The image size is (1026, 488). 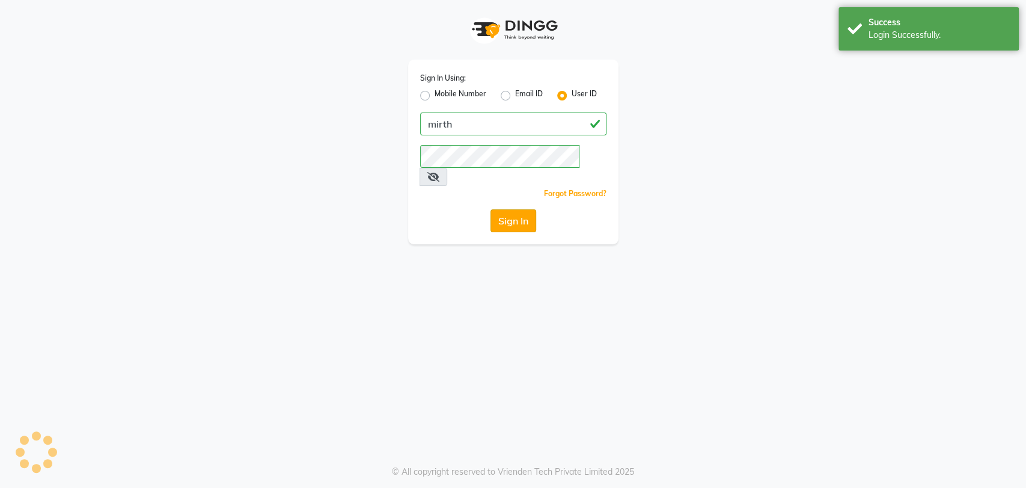 I want to click on img: logo1.svg, so click(x=514, y=29).